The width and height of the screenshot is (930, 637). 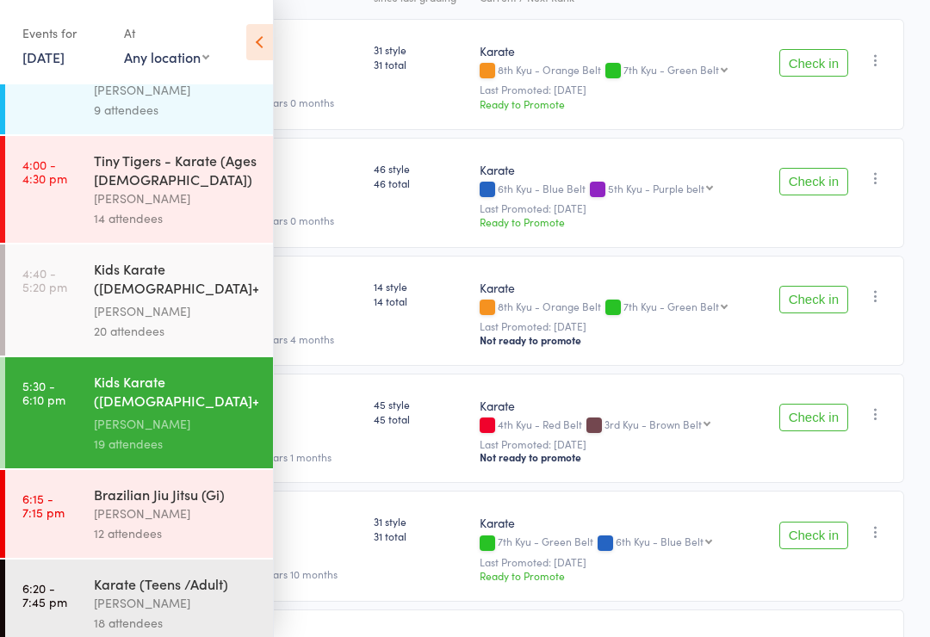 What do you see at coordinates (44, 393) in the screenshot?
I see `time: 5:30 - 6:10 pm` at bounding box center [44, 393].